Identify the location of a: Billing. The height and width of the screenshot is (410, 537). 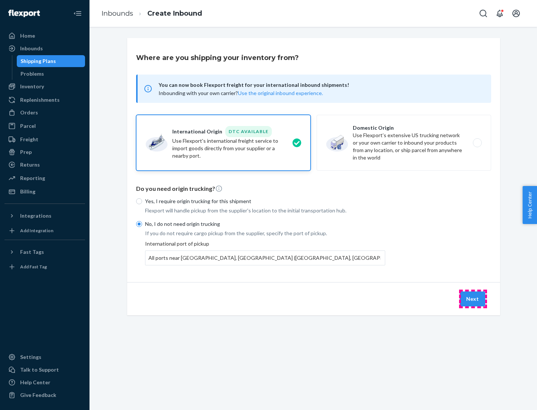
(45, 192).